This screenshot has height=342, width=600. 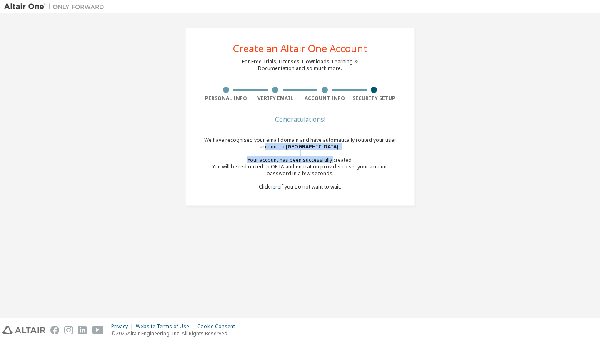 What do you see at coordinates (226, 98) in the screenshot?
I see `div: Personal Info` at bounding box center [226, 98].